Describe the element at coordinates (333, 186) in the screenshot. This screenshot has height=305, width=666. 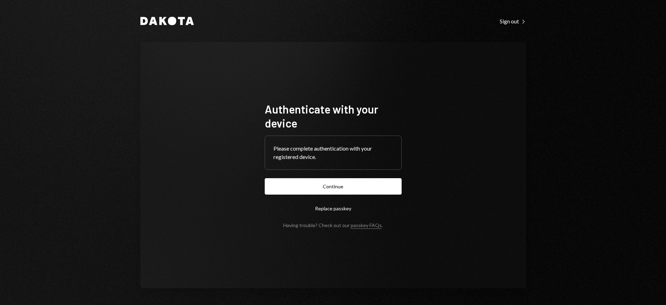
I see `button: Continue` at that location.